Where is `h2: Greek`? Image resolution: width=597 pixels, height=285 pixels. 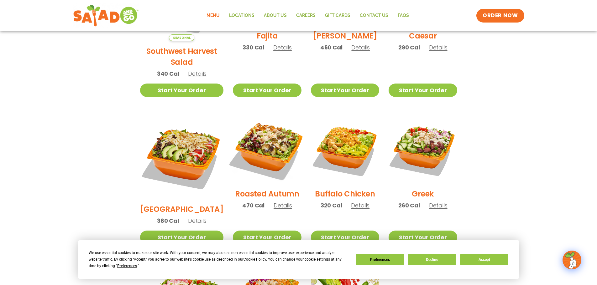
h2: Greek is located at coordinates (423, 194).